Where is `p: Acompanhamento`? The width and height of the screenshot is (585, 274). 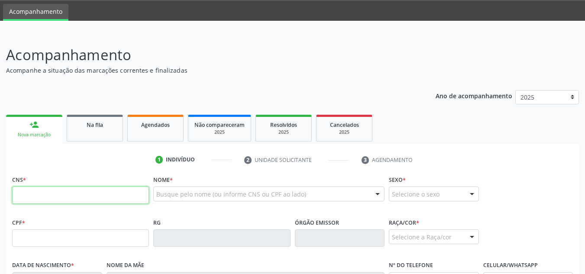 p: Acompanhamento is located at coordinates (207, 55).